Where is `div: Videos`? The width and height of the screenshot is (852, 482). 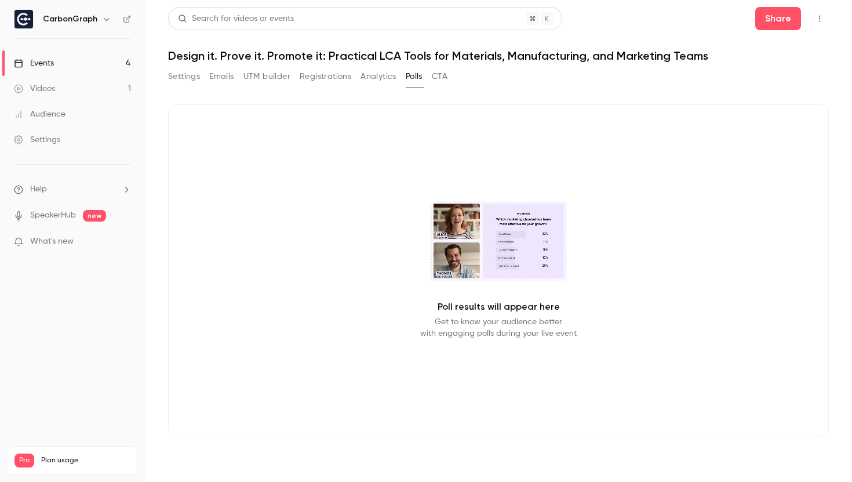 div: Videos is located at coordinates (34, 89).